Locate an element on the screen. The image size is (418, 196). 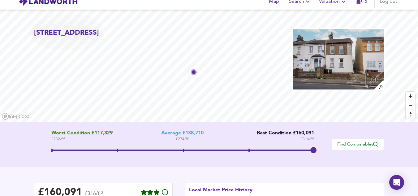
span: Zoom in is located at coordinates (410, 96).